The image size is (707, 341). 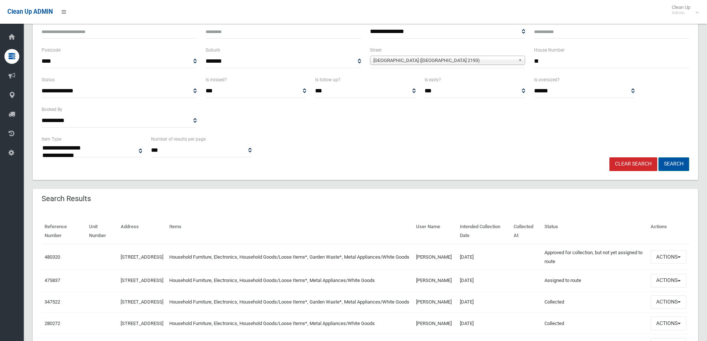 I want to click on th: Status, so click(x=594, y=231).